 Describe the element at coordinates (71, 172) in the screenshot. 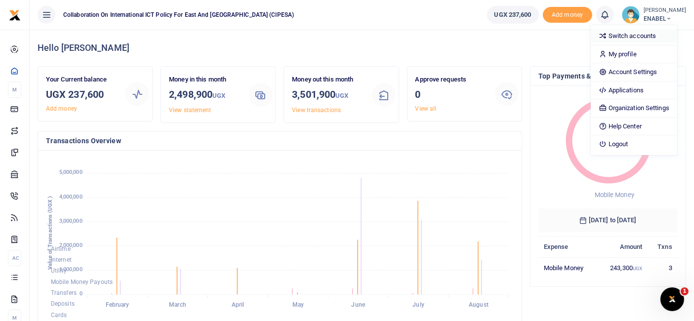

I see `tspan: 5,000,000` at that location.